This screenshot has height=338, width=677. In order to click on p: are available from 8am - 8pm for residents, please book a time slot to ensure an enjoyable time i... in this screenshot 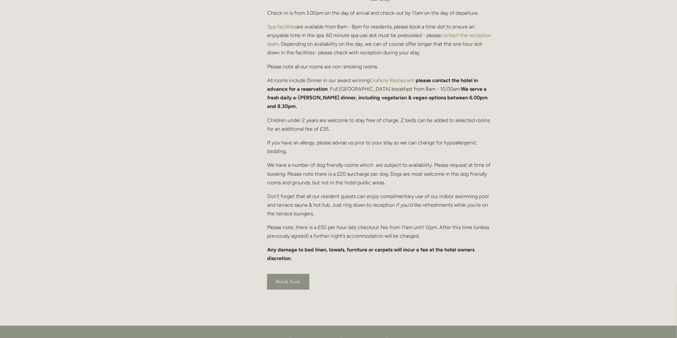, I will do `click(379, 40)`.